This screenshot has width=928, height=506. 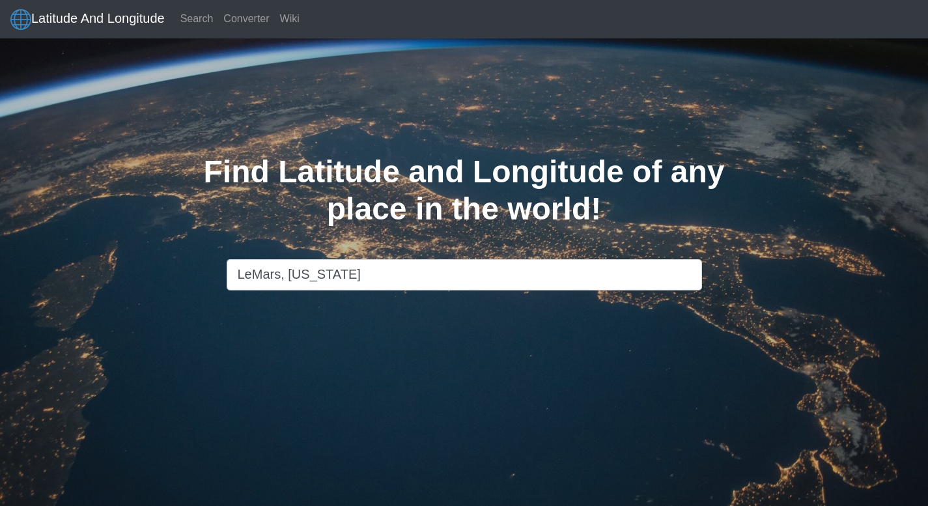 I want to click on h1: Find Latitude and Longitude of any place in the world!, so click(x=464, y=190).